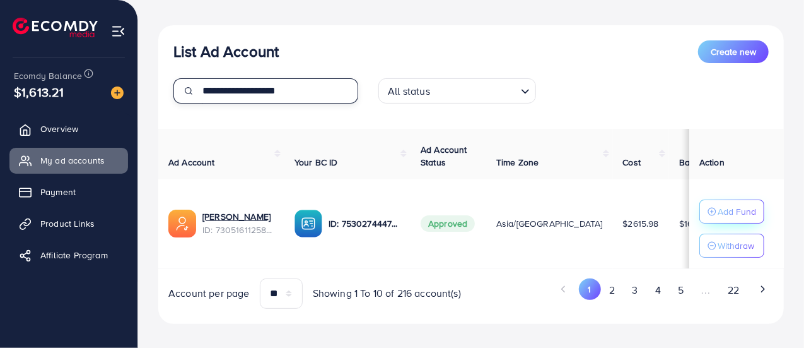 The width and height of the screenshot is (804, 348). Describe the element at coordinates (712, 162) in the screenshot. I see `span: Action` at that location.